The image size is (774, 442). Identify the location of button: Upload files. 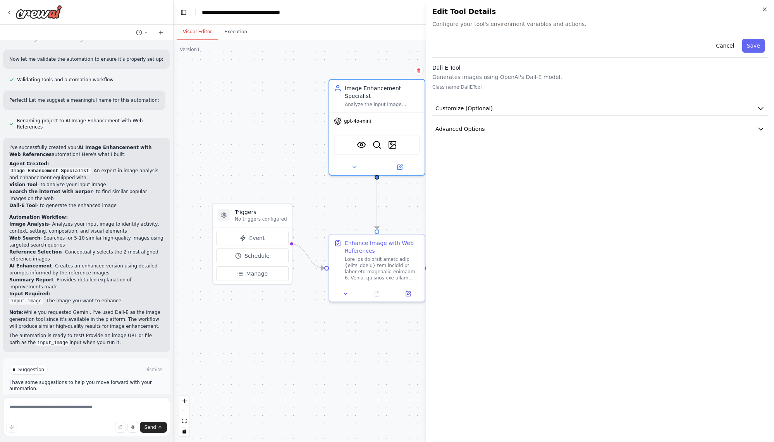
(120, 428).